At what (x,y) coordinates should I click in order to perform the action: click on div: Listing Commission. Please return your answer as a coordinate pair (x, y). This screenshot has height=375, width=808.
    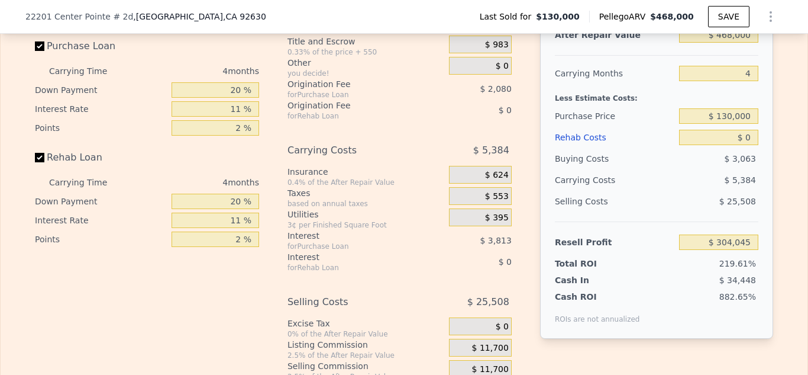
    Looking at the image, I should click on (366, 344).